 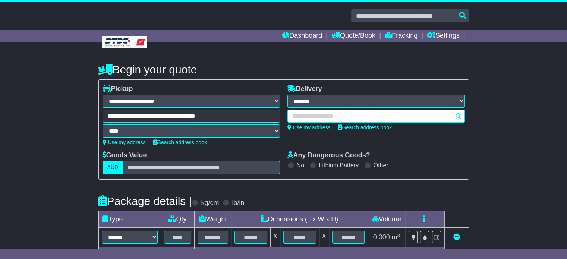 I want to click on td: Qty, so click(x=178, y=220).